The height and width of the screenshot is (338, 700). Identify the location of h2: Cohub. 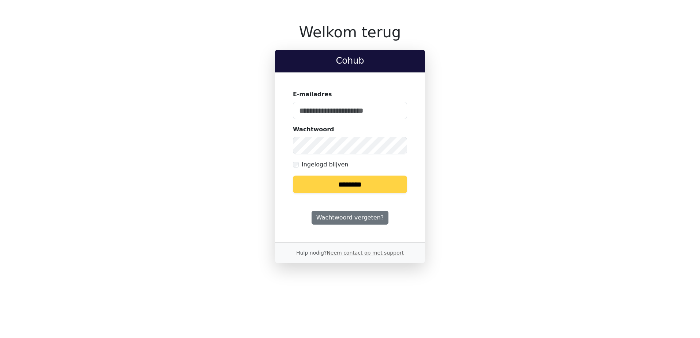
(350, 61).